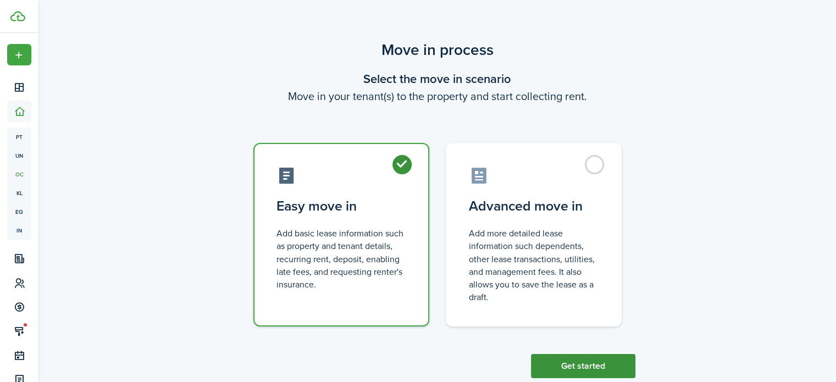 This screenshot has height=382, width=836. I want to click on button: Open menu, so click(19, 54).